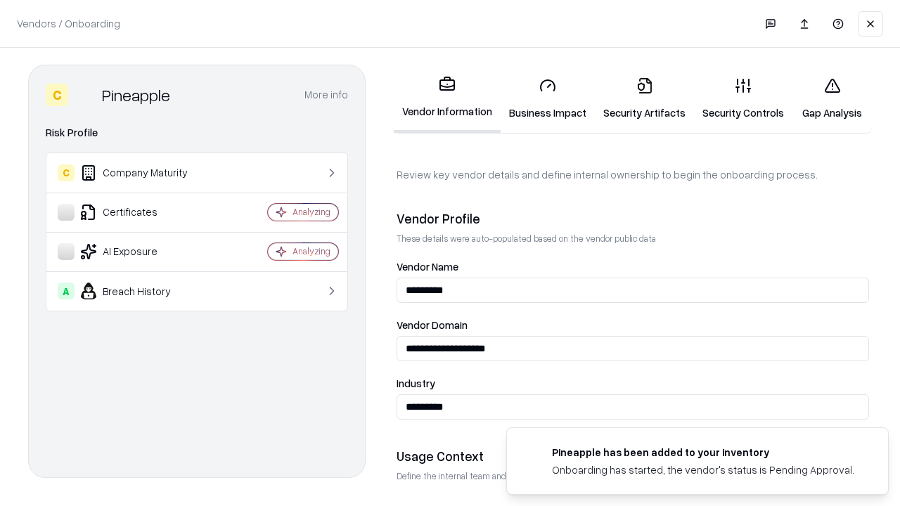 Image resolution: width=900 pixels, height=506 pixels. What do you see at coordinates (141, 212) in the screenshot?
I see `div: Certificates` at bounding box center [141, 212].